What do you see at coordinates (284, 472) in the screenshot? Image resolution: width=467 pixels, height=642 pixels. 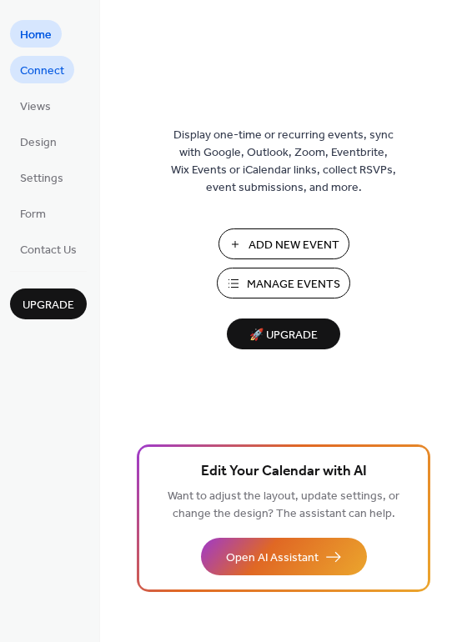 I see `span: Edit Your Calendar with AI` at bounding box center [284, 472].